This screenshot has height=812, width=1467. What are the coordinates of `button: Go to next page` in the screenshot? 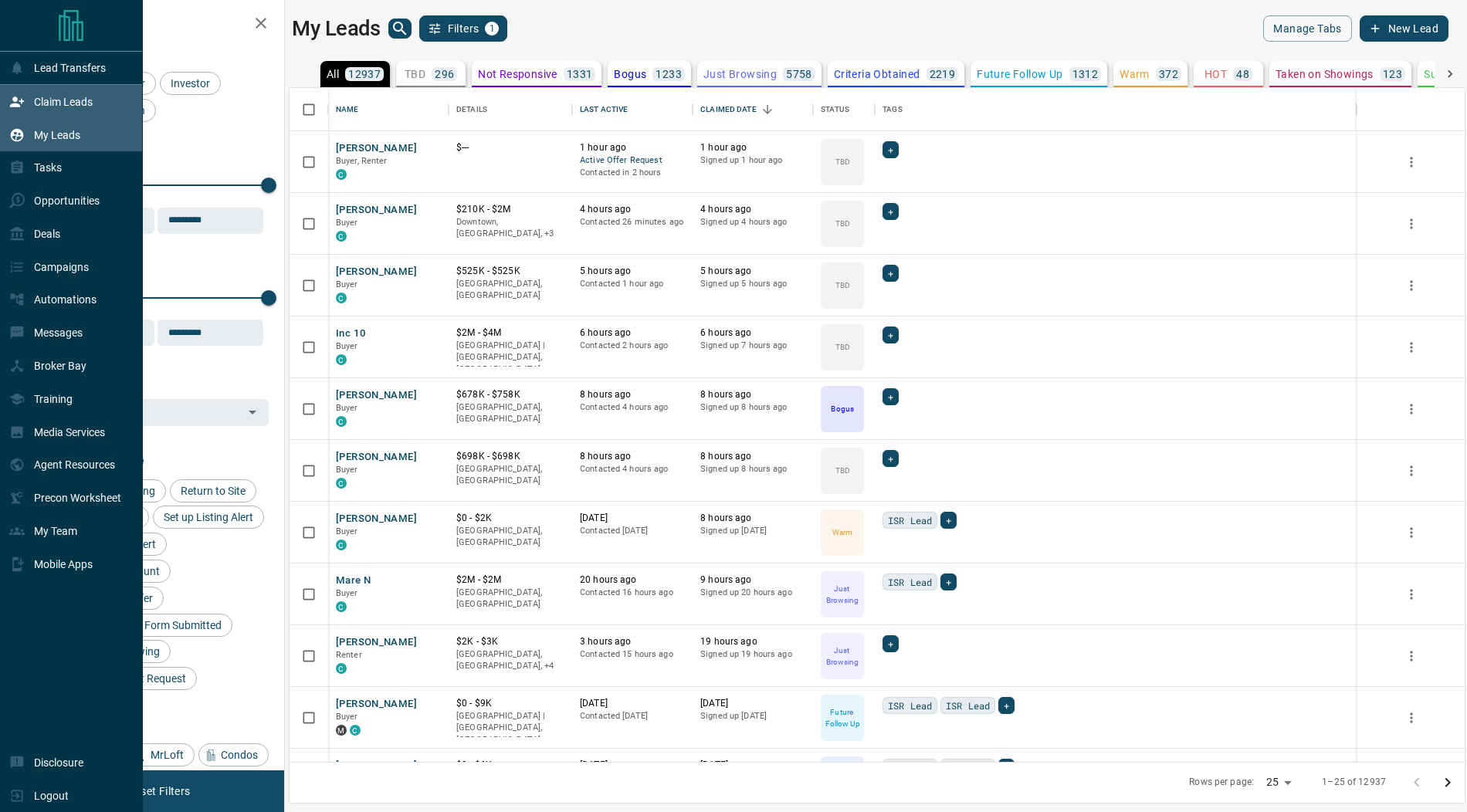 It's located at (1448, 782).